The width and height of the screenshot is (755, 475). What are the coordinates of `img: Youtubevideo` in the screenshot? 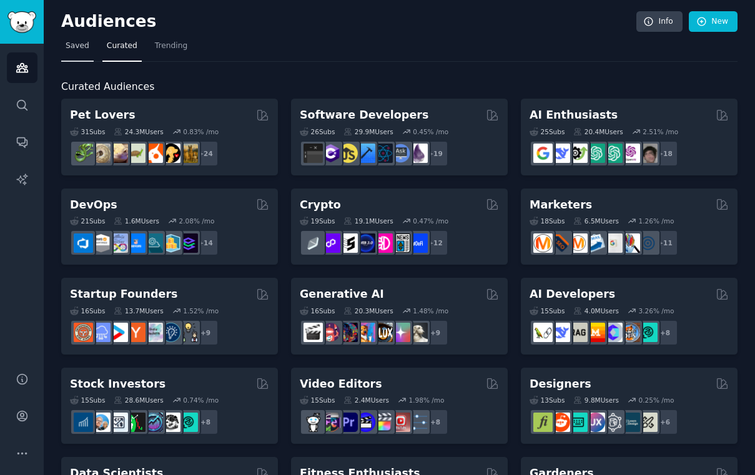 It's located at (400, 422).